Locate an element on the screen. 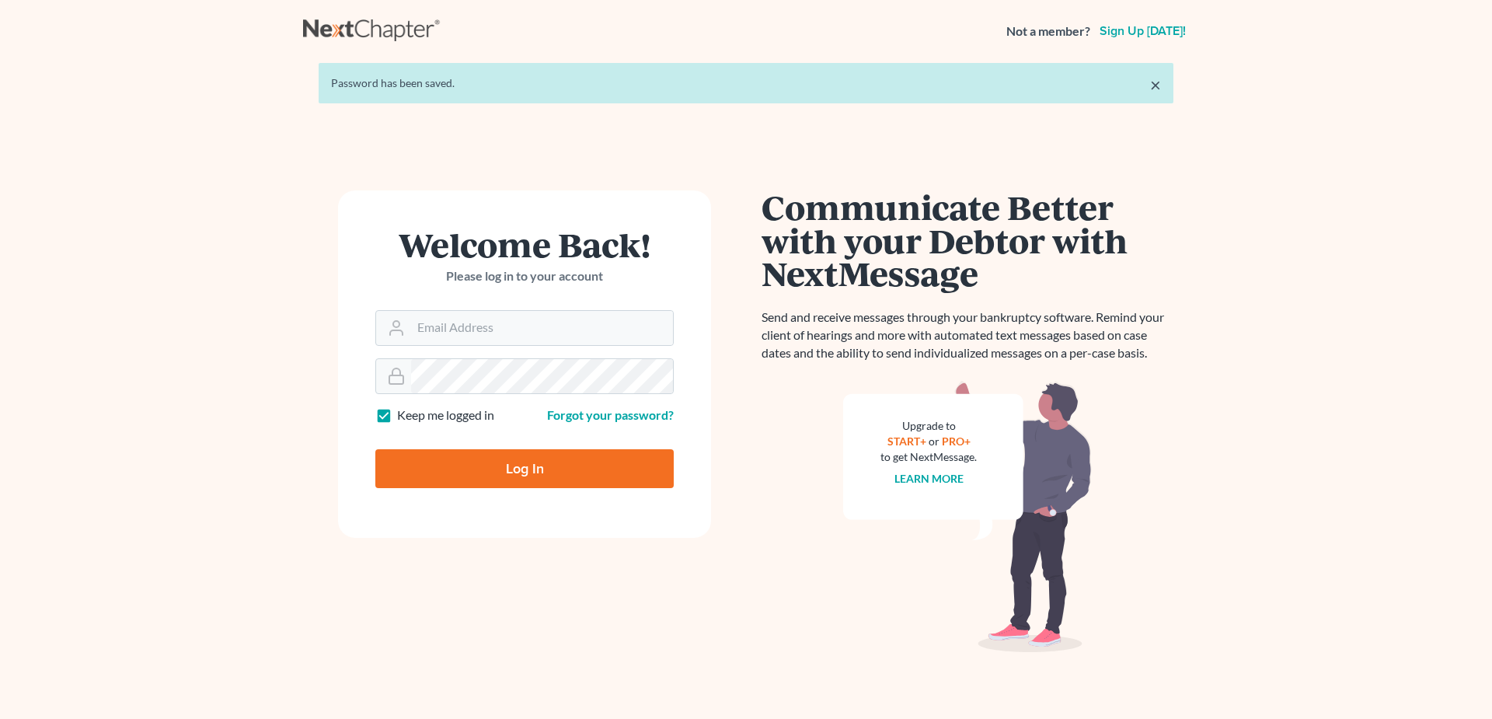  a: Forgot your password? is located at coordinates (610, 414).